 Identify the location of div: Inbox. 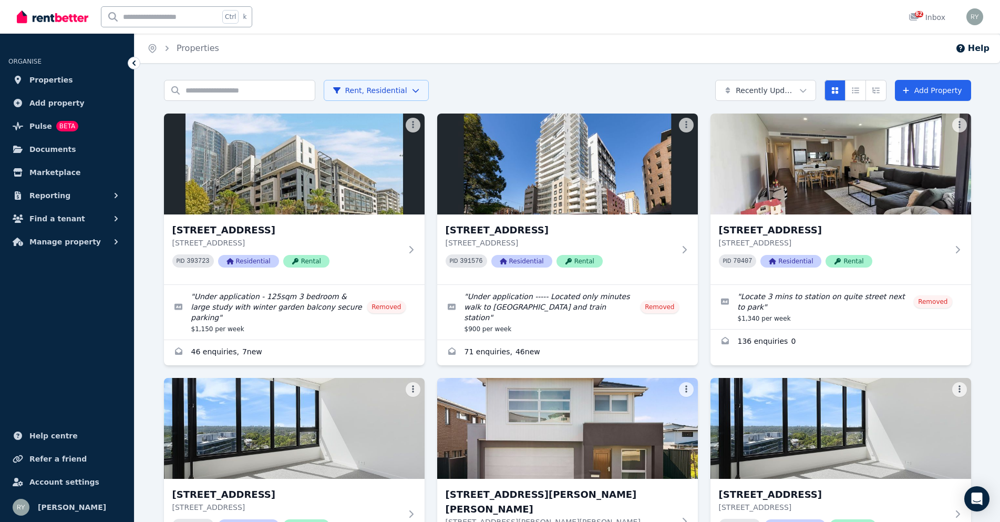
(927, 17).